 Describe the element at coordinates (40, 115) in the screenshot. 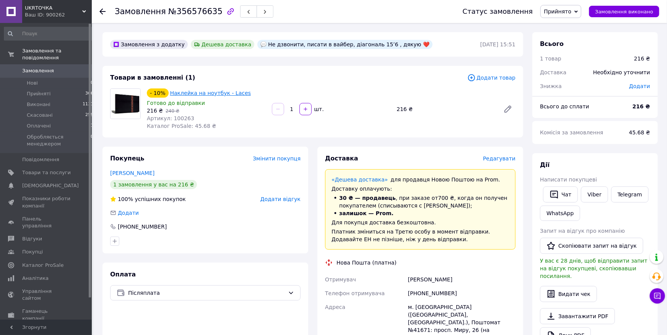

I see `span: Скасовані` at that location.